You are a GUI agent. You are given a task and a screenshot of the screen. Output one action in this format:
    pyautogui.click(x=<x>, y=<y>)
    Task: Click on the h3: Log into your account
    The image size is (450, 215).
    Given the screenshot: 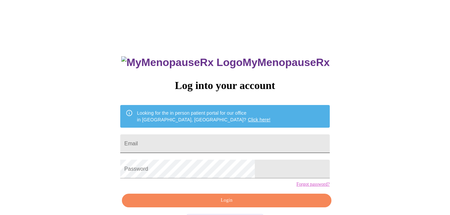 What is the action you would take?
    pyautogui.click(x=225, y=85)
    